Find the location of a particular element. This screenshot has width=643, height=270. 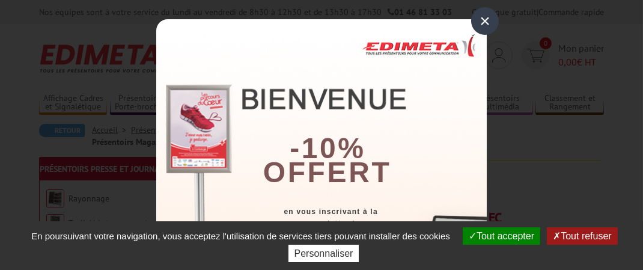

b: -10% is located at coordinates (328, 148).